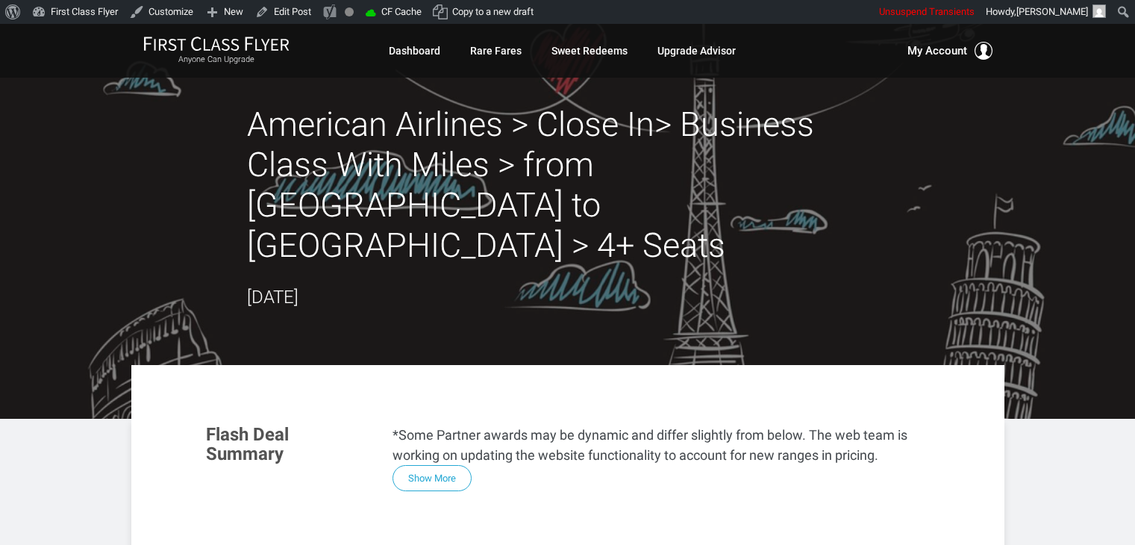  I want to click on button: My Account, so click(950, 51).